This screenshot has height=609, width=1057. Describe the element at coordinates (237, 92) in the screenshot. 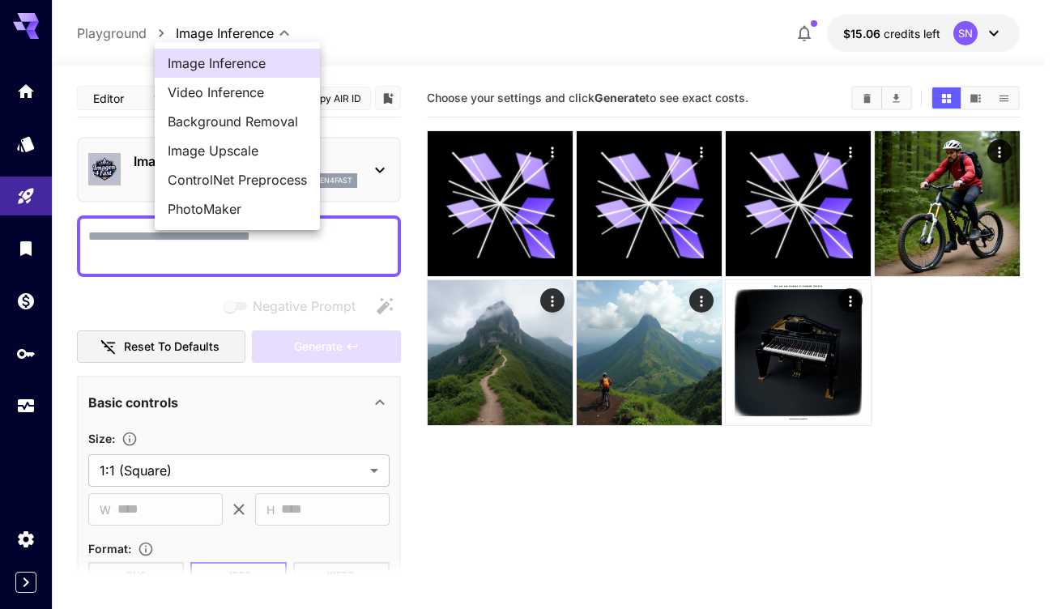

I see `span: Video Inference` at that location.